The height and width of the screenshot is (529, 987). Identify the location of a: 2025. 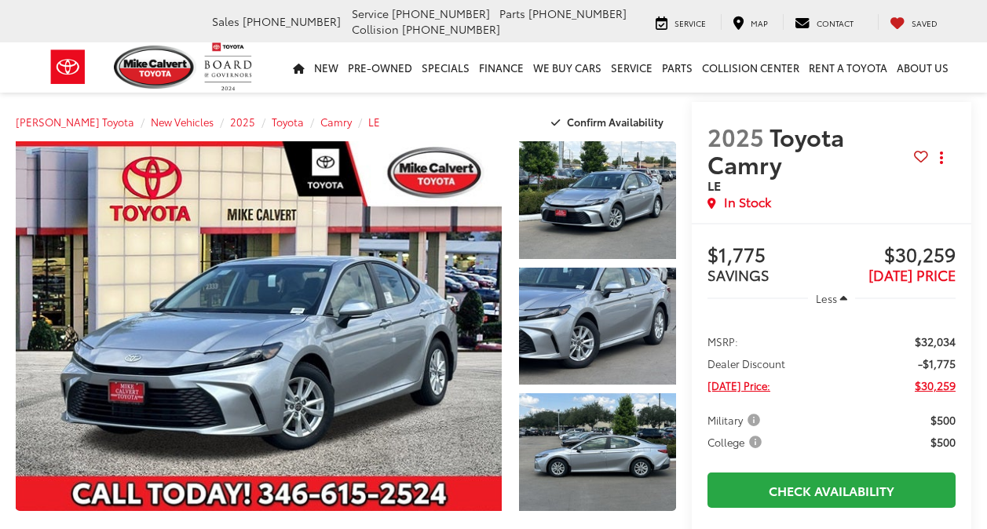
(243, 122).